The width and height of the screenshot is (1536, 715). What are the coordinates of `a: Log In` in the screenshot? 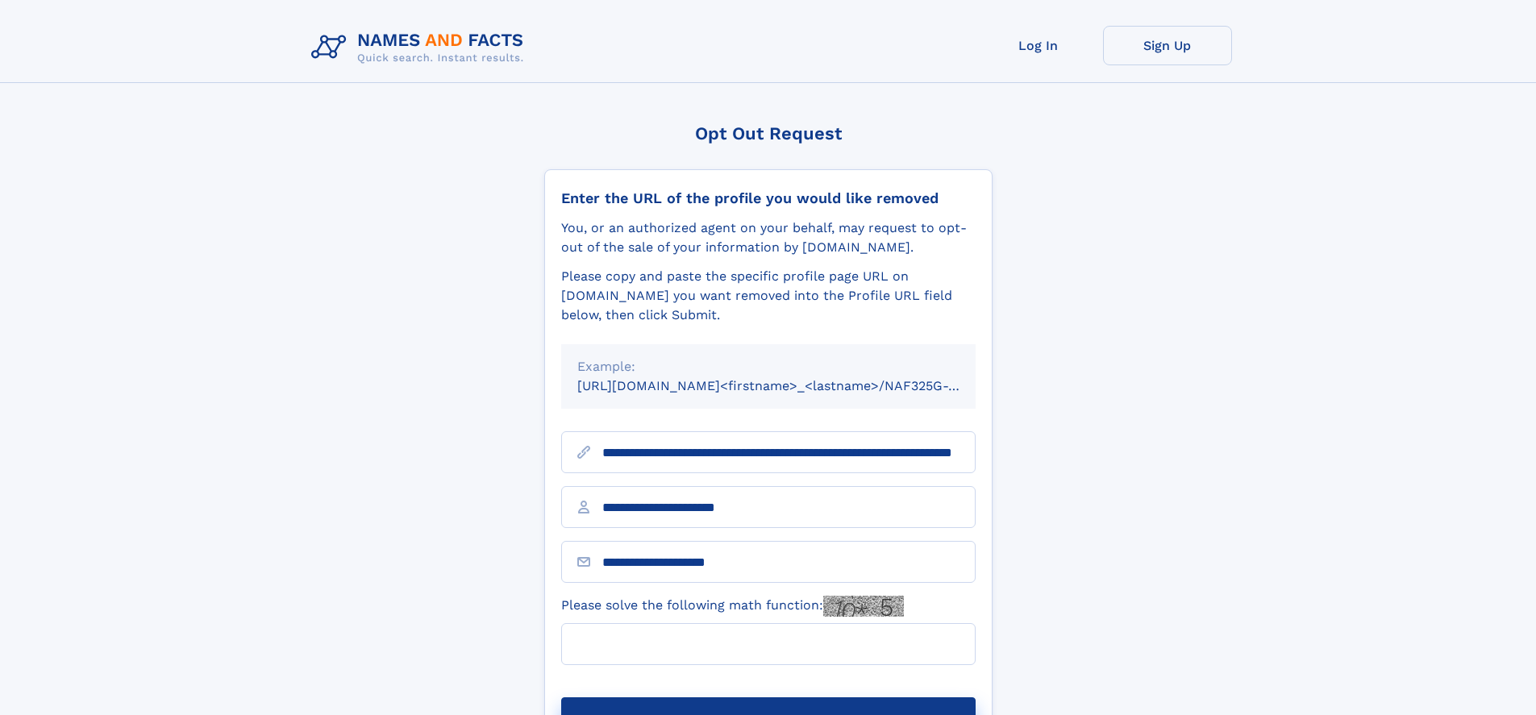 It's located at (1038, 45).